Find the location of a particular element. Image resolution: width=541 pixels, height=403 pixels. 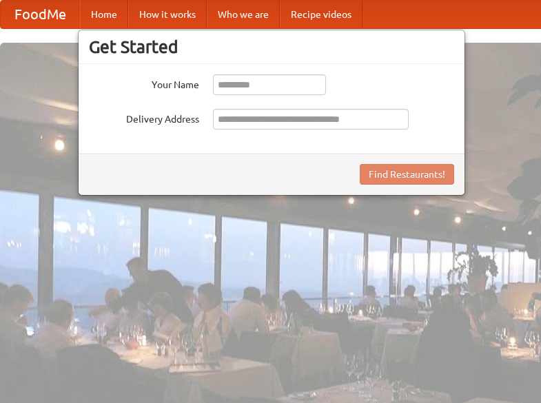

label: Your Name is located at coordinates (144, 83).